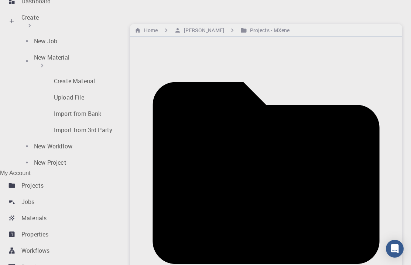 This screenshot has width=411, height=265. Describe the element at coordinates (74, 81) in the screenshot. I see `a: Create Material` at that location.